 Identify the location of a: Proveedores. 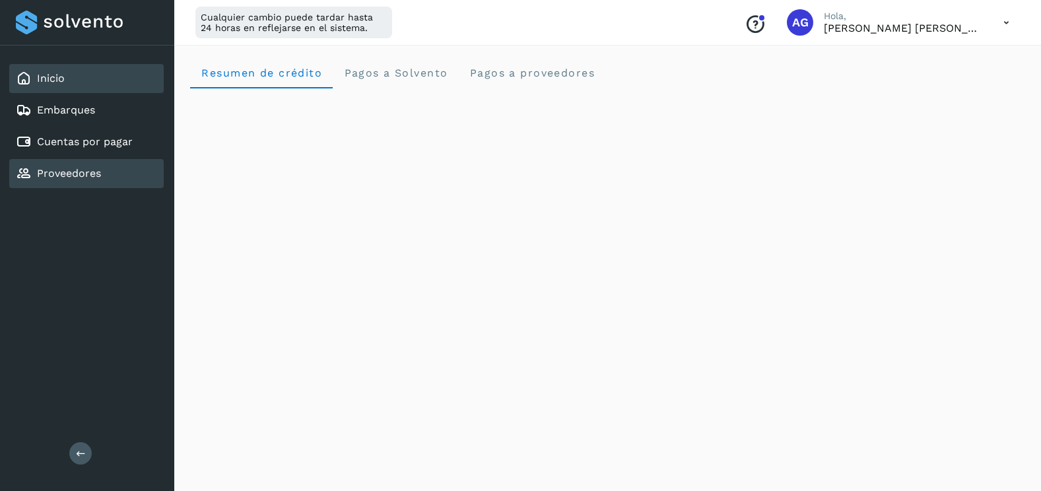
(69, 173).